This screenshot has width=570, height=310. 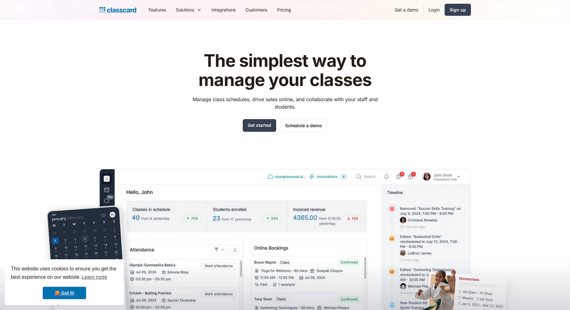 I want to click on a: Login, so click(x=434, y=10).